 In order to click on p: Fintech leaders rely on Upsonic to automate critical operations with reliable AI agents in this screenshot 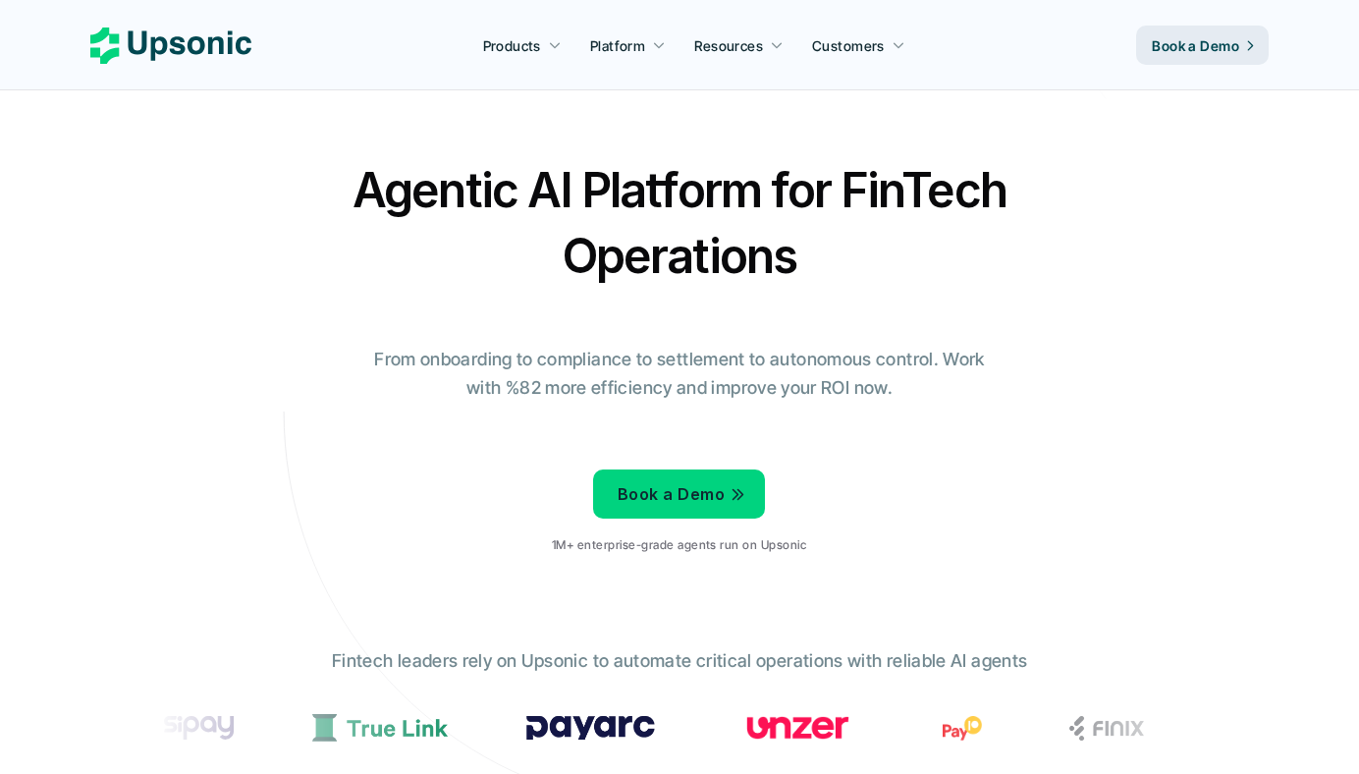, I will do `click(679, 661)`.